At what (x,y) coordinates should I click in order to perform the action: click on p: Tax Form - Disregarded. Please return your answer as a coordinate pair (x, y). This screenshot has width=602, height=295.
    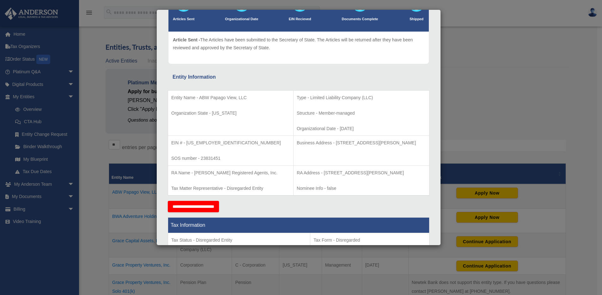
    Looking at the image, I should click on (369, 240).